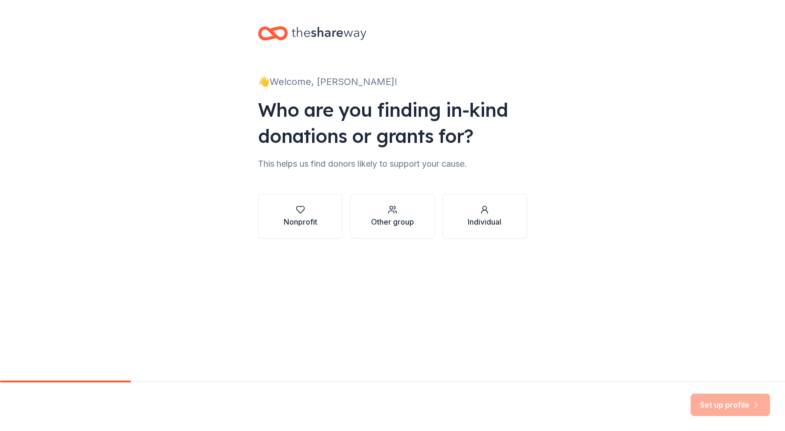 The image size is (785, 431). What do you see at coordinates (485, 216) in the screenshot?
I see `button: Individual` at bounding box center [485, 216].